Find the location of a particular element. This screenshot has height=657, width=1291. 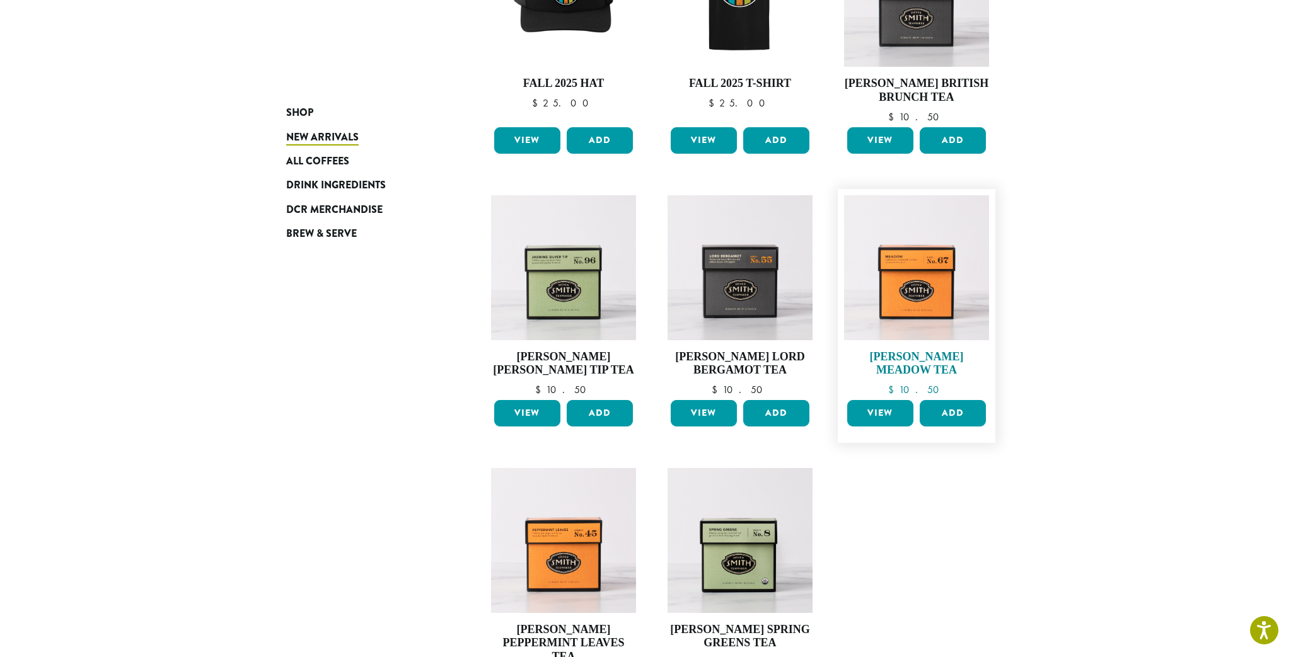

a: Shop is located at coordinates (362, 113).